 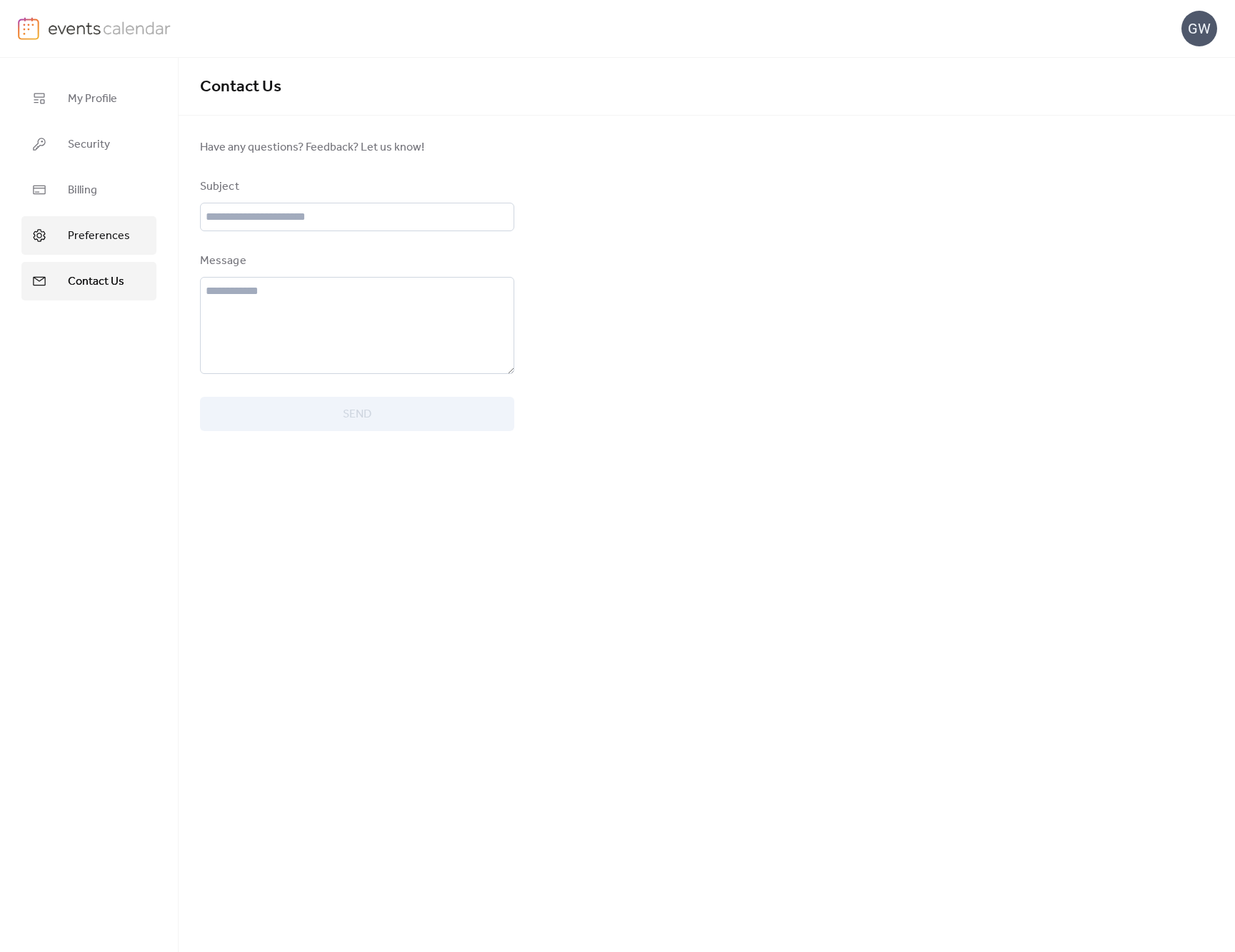 I want to click on img: logo, so click(x=28, y=28).